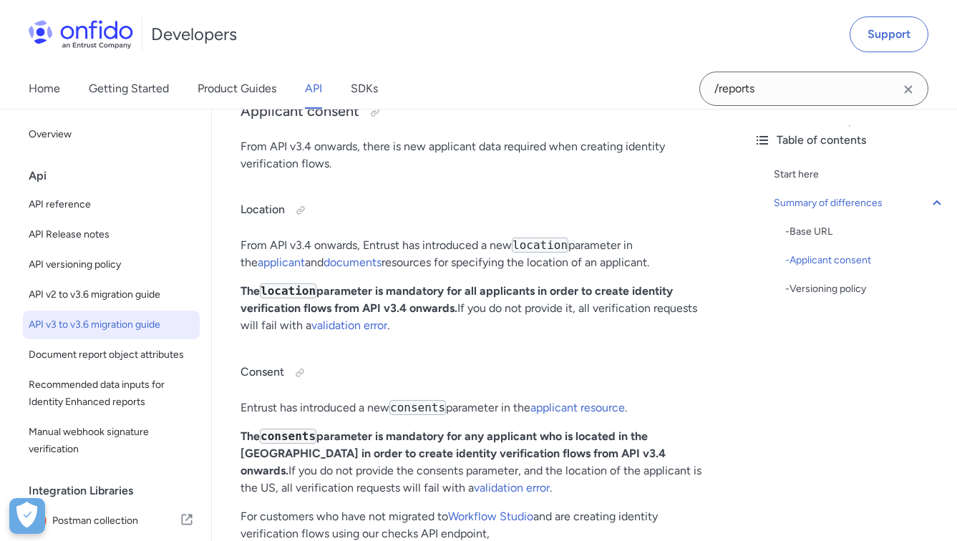 The image size is (957, 541). I want to click on a: Recommended data inputs for Identity Enhanced reports, so click(111, 394).